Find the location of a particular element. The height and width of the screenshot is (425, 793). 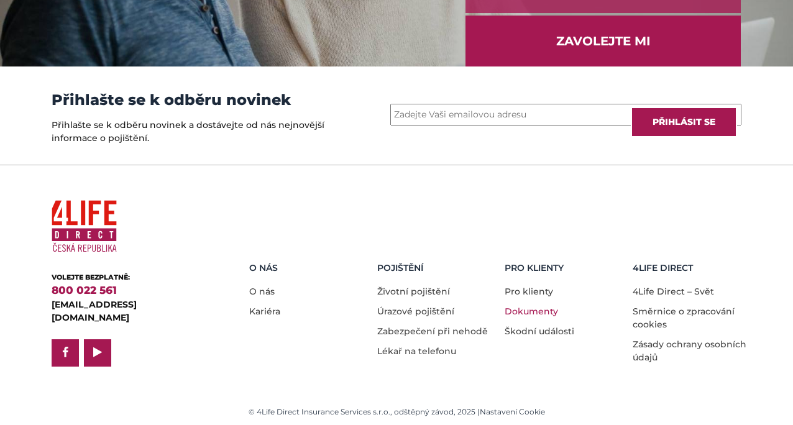

h5: 4LIFE DIRECT is located at coordinates (691, 268).